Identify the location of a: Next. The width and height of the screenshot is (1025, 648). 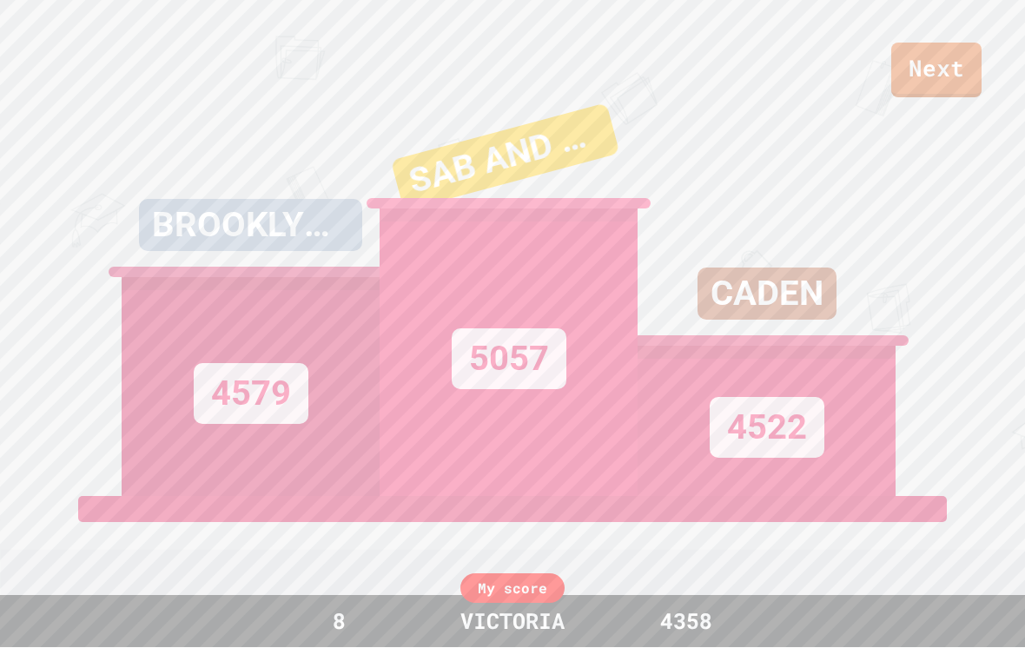
(937, 70).